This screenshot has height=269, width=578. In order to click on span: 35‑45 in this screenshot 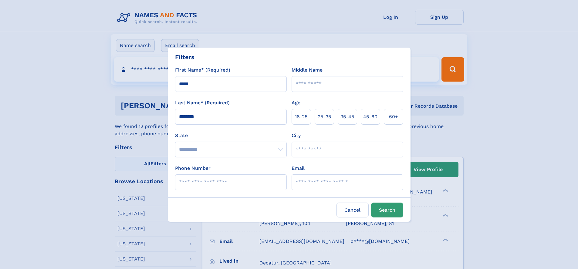, I will do `click(347, 117)`.